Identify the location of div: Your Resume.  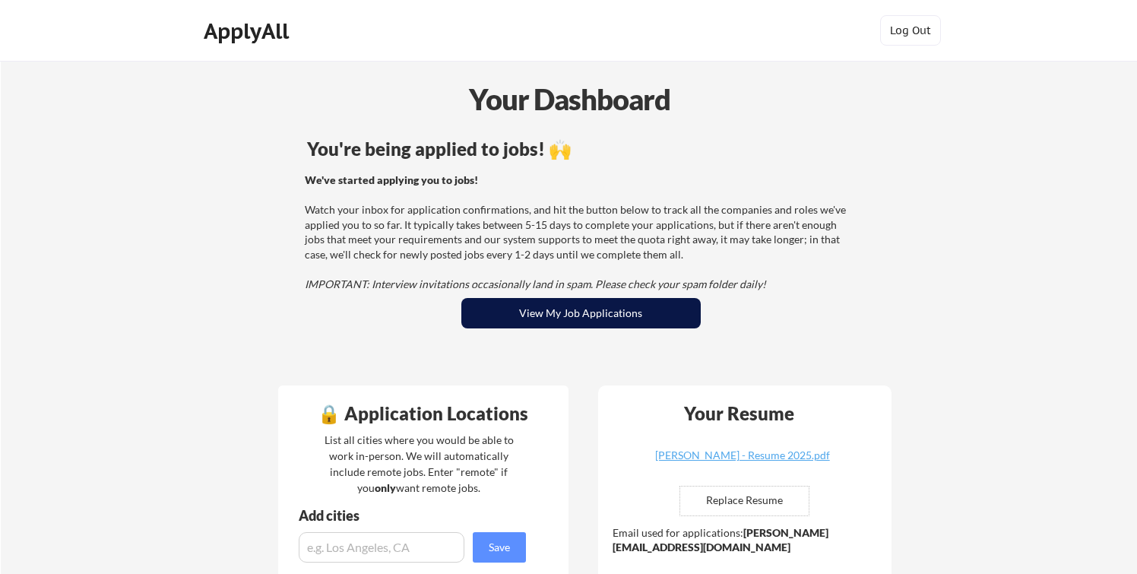
(740, 414).